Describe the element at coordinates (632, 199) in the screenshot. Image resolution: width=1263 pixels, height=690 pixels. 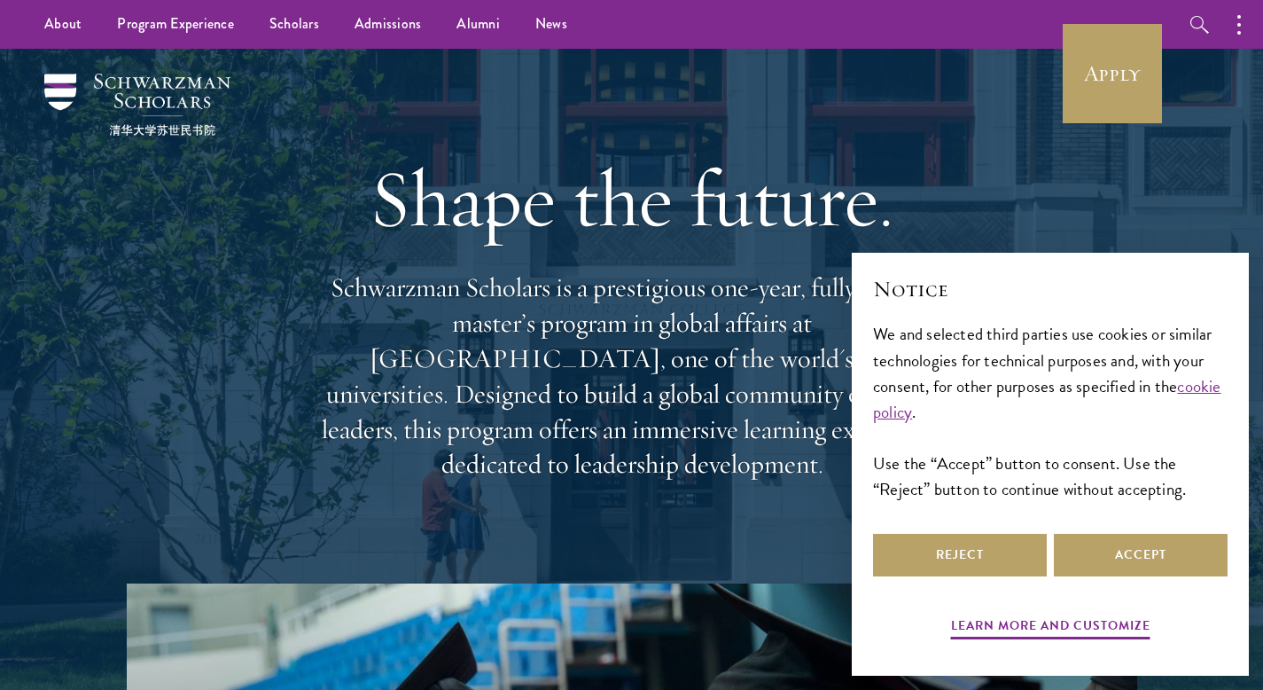
I see `h1: Shape the future.` at that location.